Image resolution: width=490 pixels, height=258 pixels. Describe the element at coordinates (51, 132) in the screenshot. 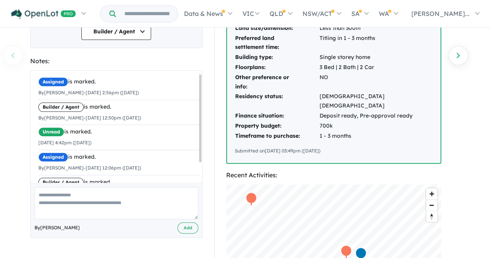

I see `span: Unread` at that location.